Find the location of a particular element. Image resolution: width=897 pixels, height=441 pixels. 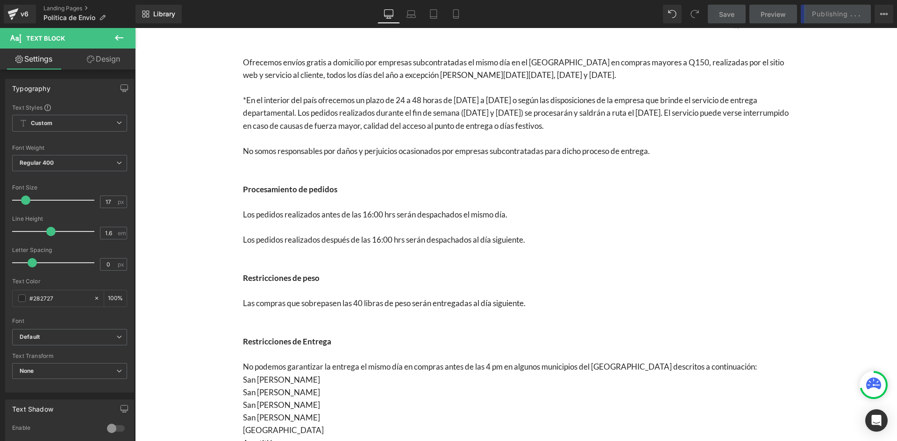

a: Laptop is located at coordinates (411, 14).